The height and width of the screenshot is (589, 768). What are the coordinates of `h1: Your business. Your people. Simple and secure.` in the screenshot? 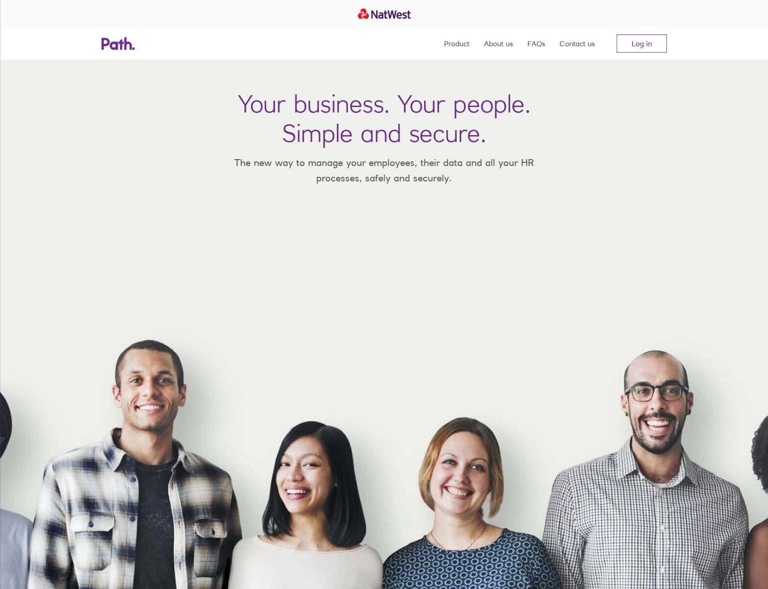 It's located at (384, 118).